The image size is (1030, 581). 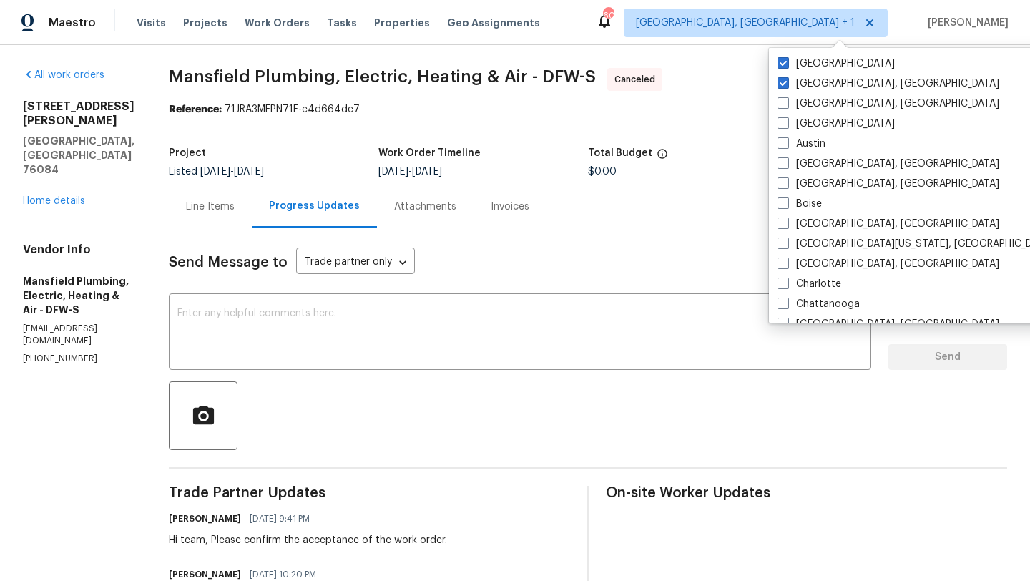 I want to click on span: Geo Assignments, so click(x=494, y=23).